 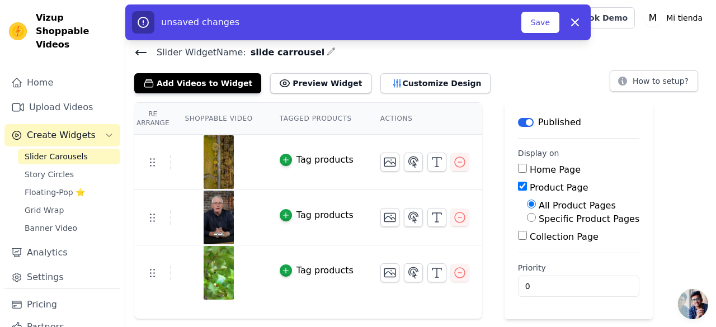 I want to click on a: Preview Widget, so click(x=320, y=83).